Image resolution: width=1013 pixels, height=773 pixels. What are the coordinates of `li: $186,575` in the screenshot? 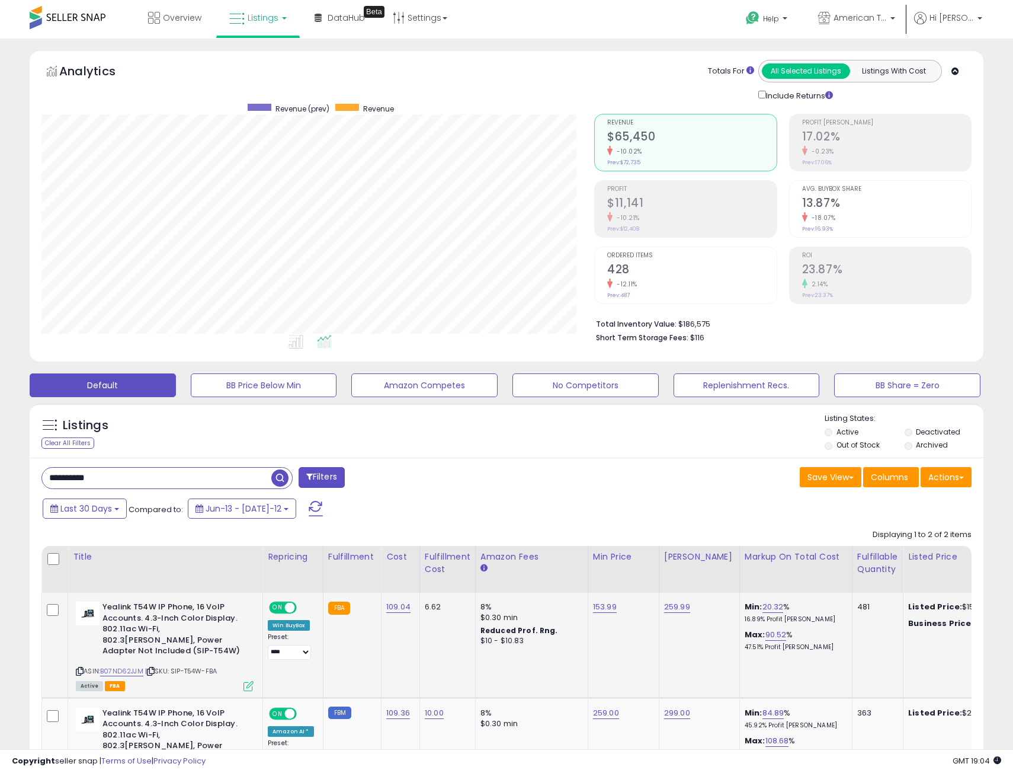 It's located at (779, 323).